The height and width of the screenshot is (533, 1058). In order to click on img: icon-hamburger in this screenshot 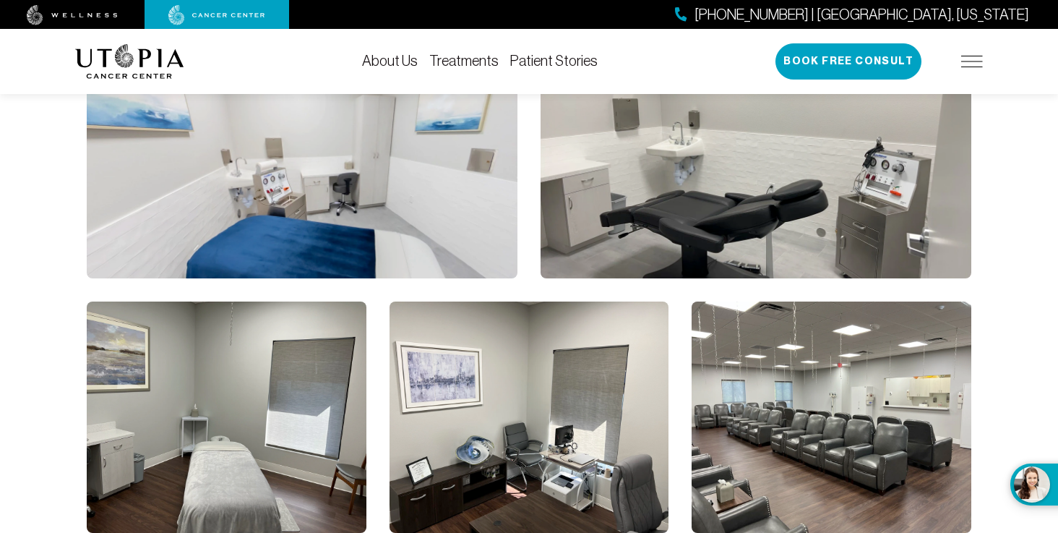, I will do `click(972, 61)`.